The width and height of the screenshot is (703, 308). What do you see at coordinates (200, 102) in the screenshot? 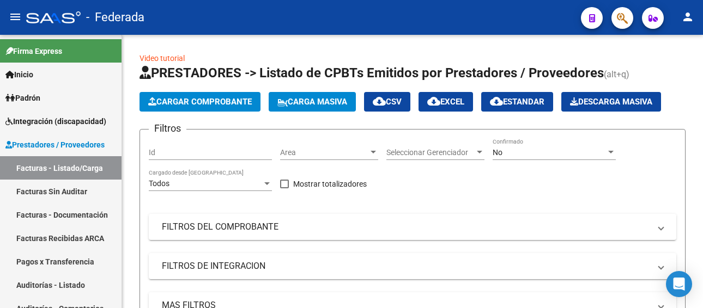
I see `span: Cargar Comprobante` at bounding box center [200, 102].